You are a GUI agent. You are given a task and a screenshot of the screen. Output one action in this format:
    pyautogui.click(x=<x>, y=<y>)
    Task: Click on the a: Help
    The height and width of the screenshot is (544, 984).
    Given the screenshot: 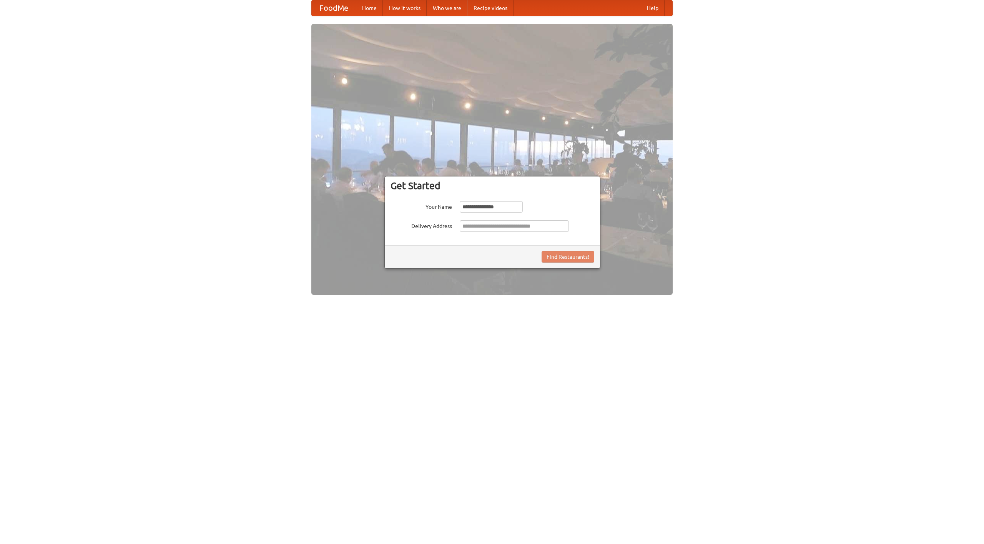 What is the action you would take?
    pyautogui.click(x=652, y=8)
    